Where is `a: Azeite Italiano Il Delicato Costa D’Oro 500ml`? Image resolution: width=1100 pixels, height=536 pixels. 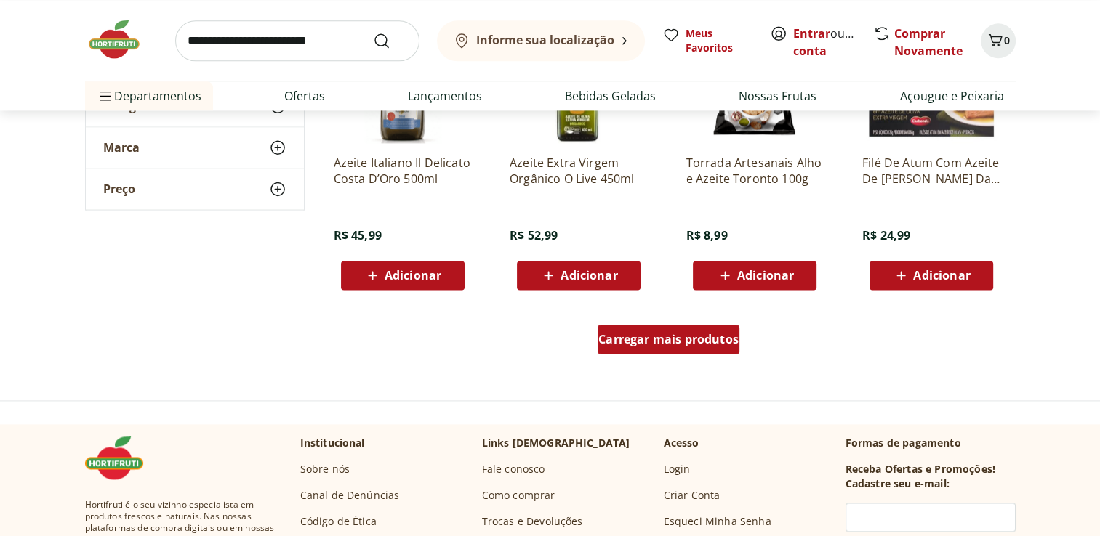 a: Azeite Italiano Il Delicato Costa D’Oro 500ml is located at coordinates (403, 171).